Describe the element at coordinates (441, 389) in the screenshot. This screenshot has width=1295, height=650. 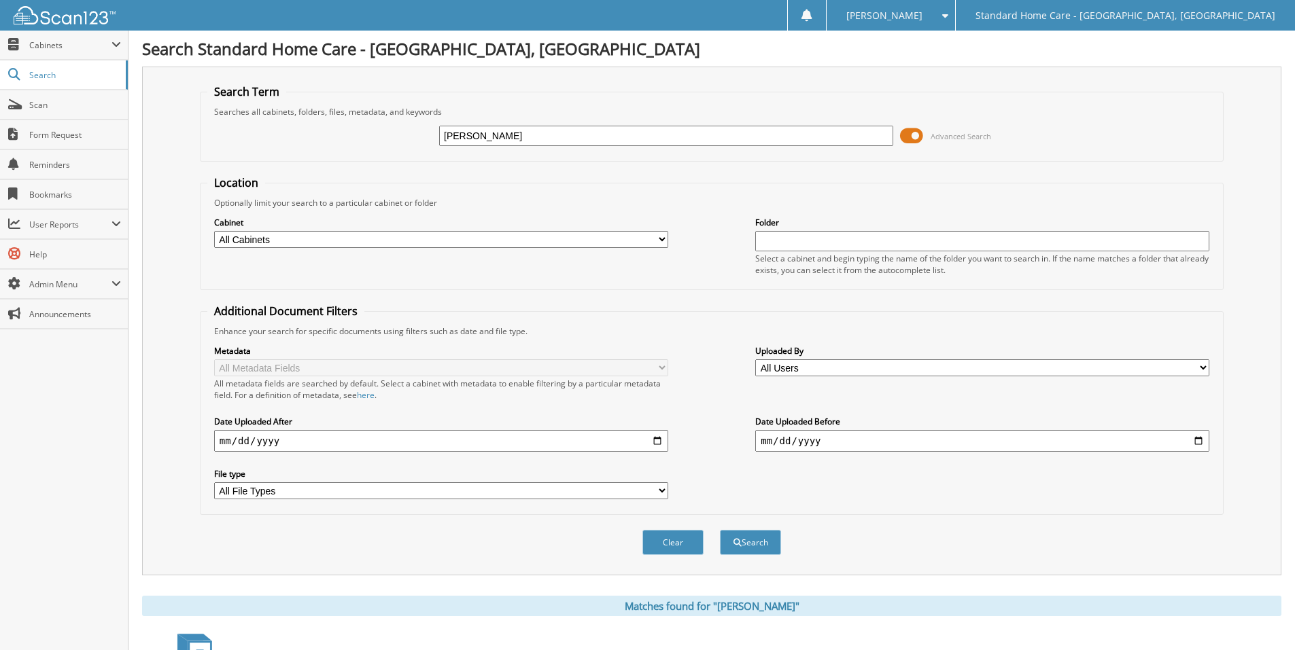
I see `div: All metadata fields are searched by default. Select a cabinet with metadata to enable filtering b...` at that location.